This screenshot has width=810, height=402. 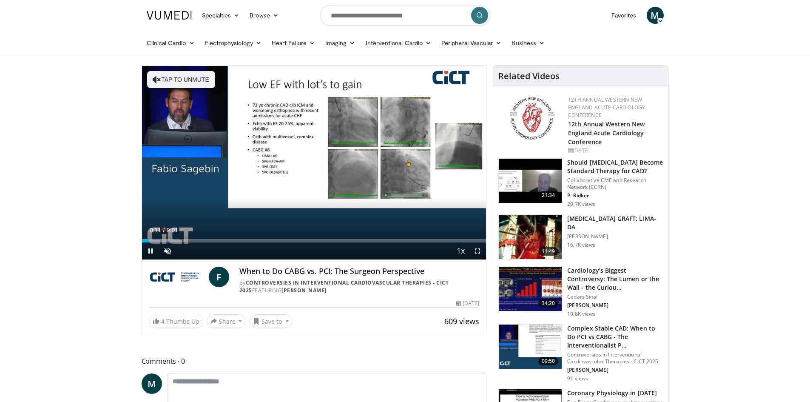 I want to click on button: Pause, so click(x=151, y=251).